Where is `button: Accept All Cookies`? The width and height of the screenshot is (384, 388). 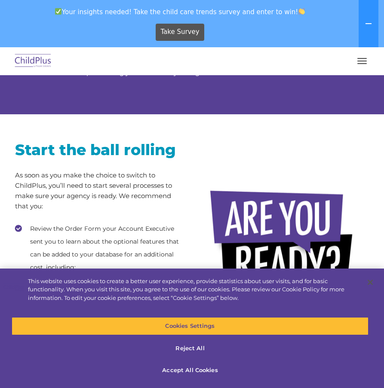 button: Accept All Cookies is located at coordinates (190, 370).